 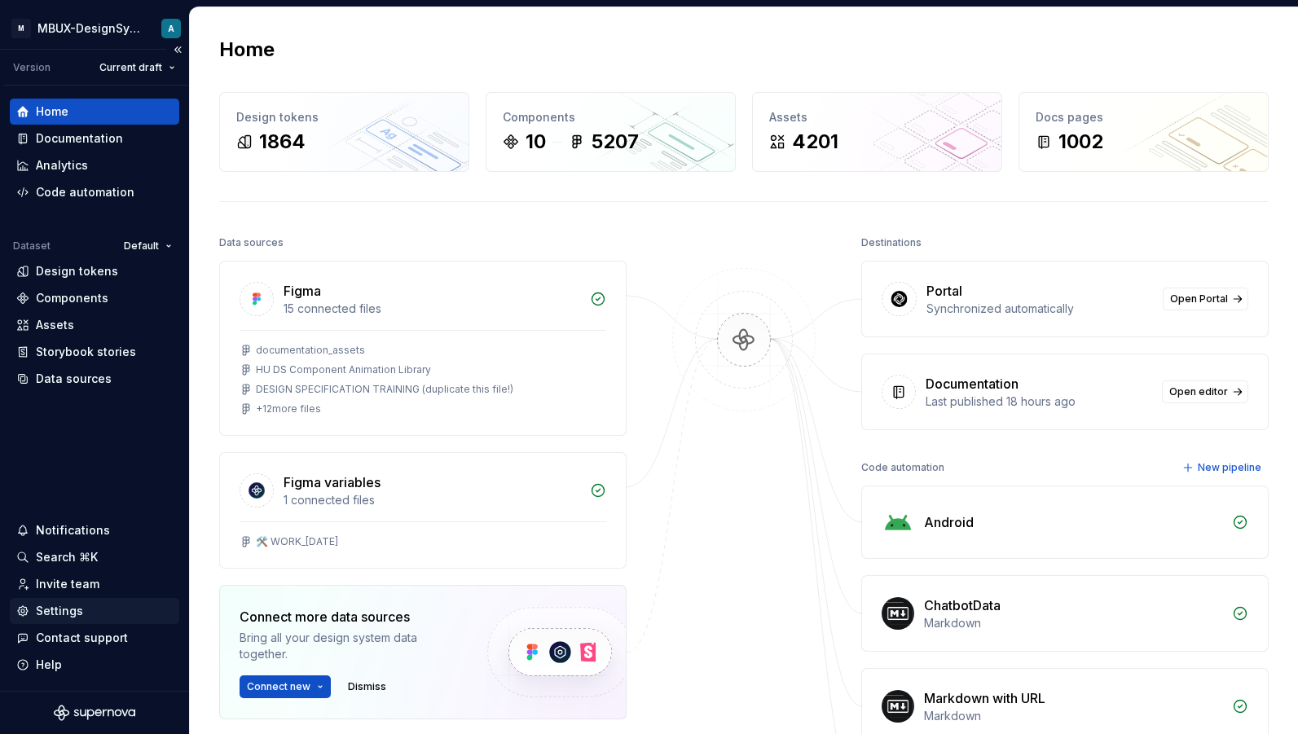 What do you see at coordinates (95, 584) in the screenshot?
I see `a: Invite team` at bounding box center [95, 584].